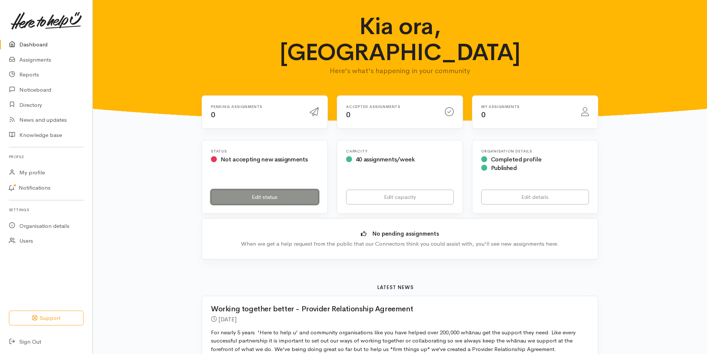 This screenshot has width=707, height=354. I want to click on a: Edit details, so click(535, 197).